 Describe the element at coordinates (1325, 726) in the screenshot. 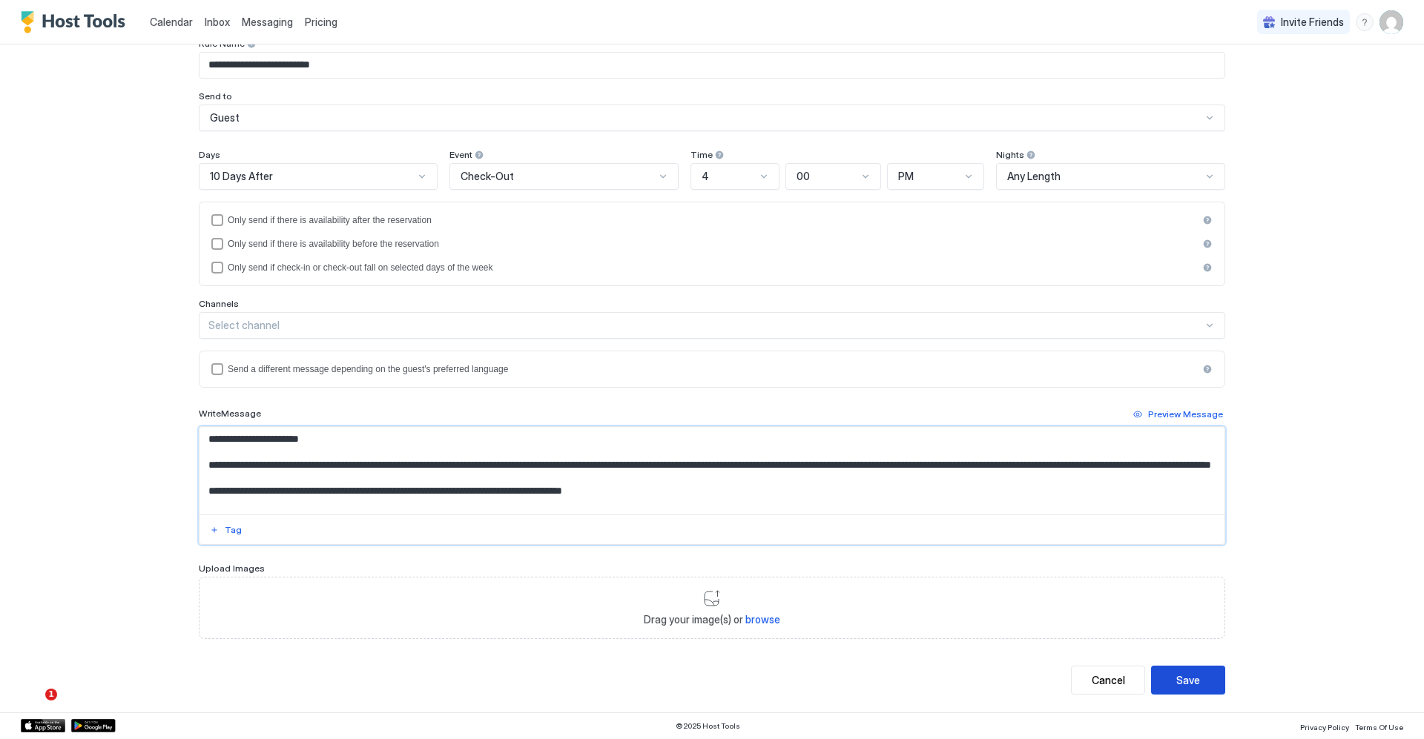

I see `a: Privacy Policy` at that location.